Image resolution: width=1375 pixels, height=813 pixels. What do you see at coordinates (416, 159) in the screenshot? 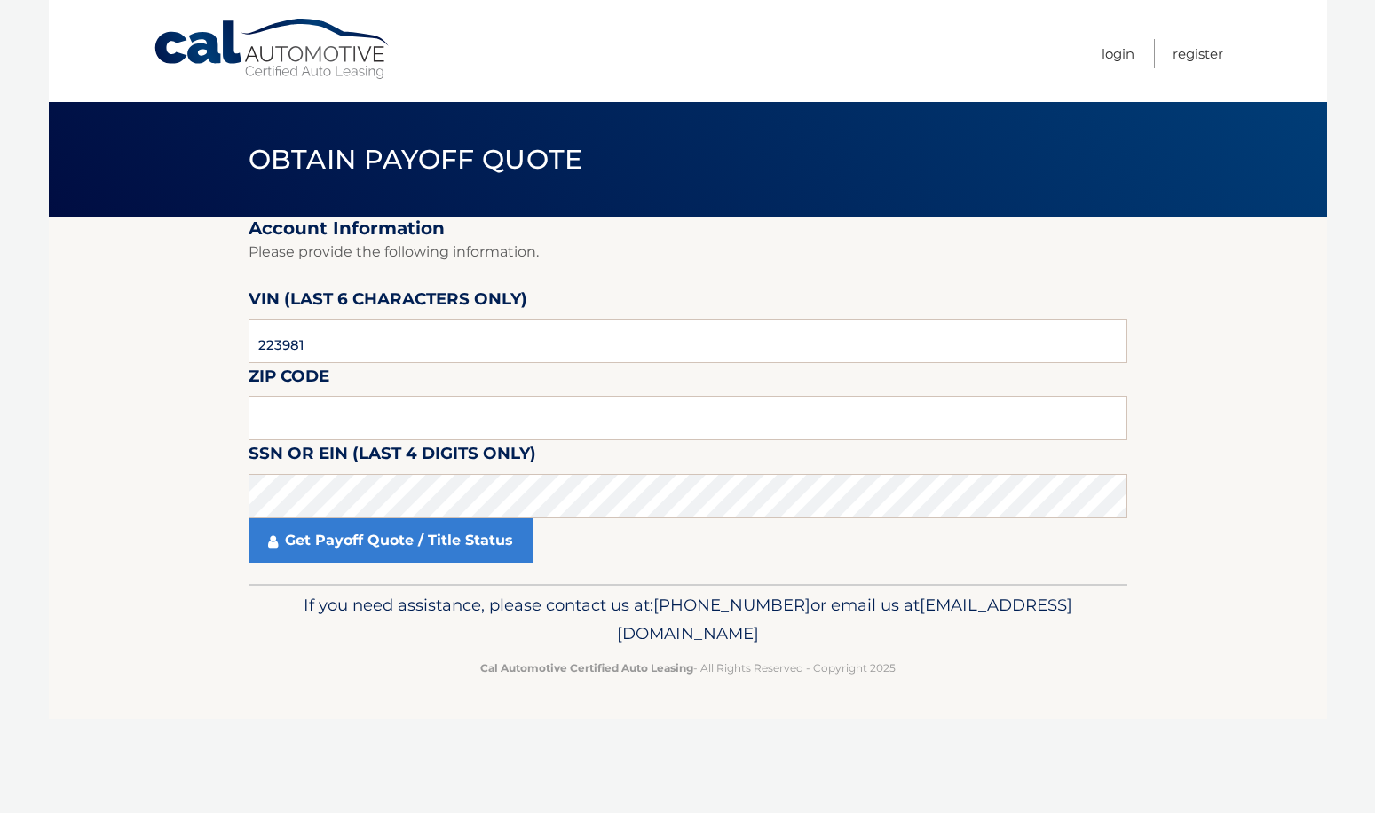
I see `span: Obtain Payoff Quote` at bounding box center [416, 159].